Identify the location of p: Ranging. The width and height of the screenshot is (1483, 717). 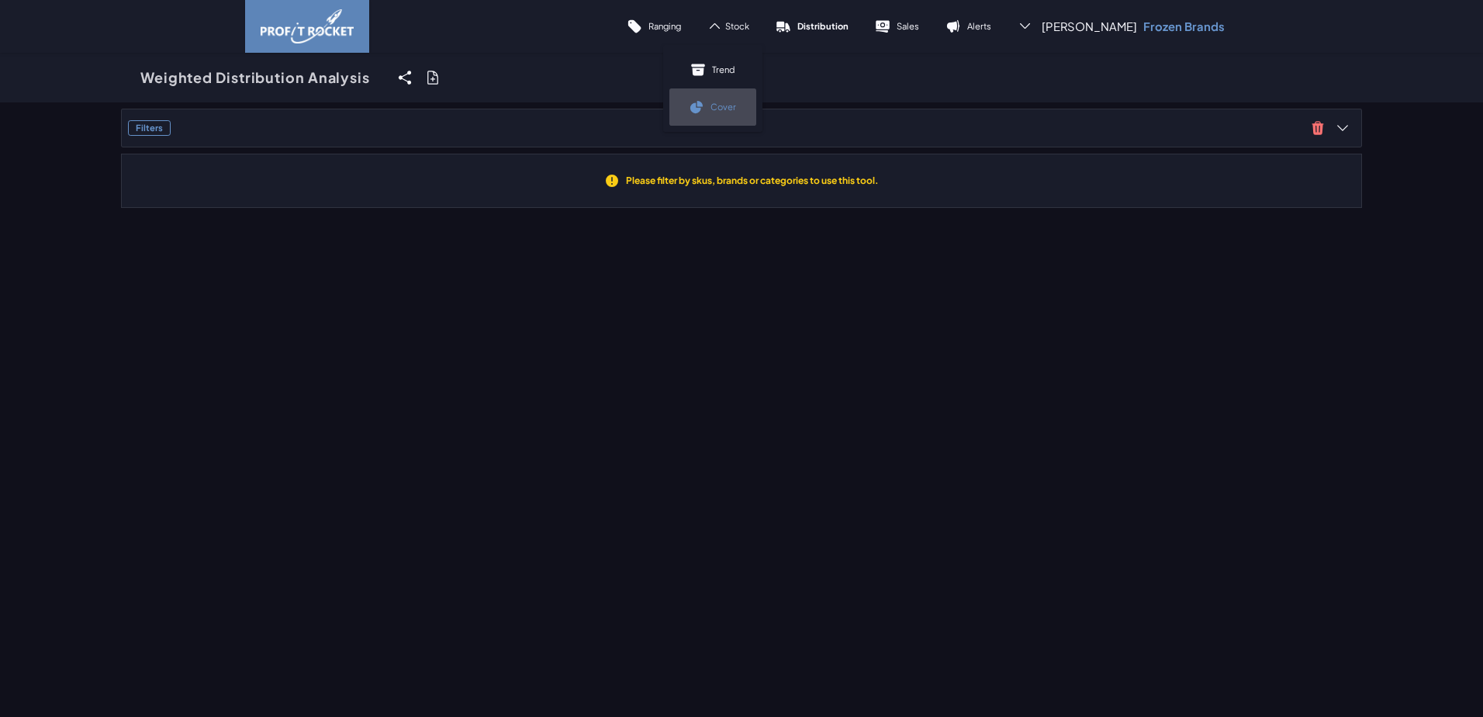
(665, 26).